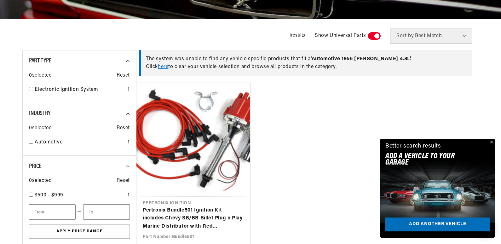 This screenshot has height=244, width=501. Describe the element at coordinates (49, 195) in the screenshot. I see `span: $500 - $999` at that location.